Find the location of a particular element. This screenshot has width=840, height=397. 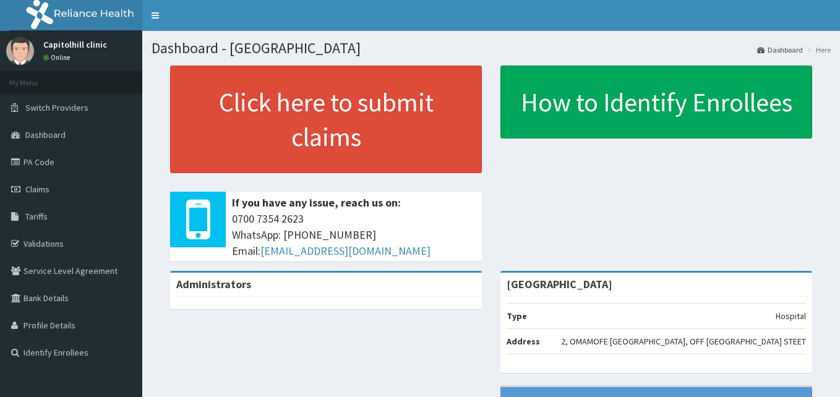

a: How to Identify Enrollees is located at coordinates (656, 102).